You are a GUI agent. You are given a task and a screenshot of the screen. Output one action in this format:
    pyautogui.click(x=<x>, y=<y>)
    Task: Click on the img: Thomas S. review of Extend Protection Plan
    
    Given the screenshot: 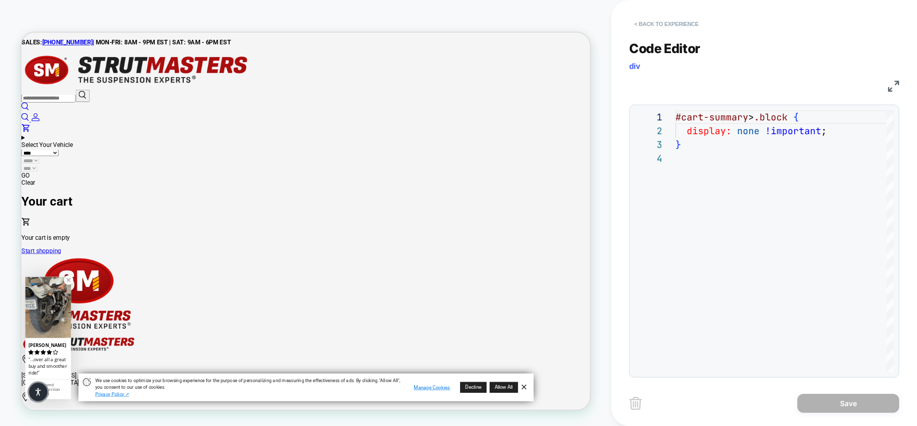 What is the action you would take?
    pyautogui.click(x=36, y=366)
    